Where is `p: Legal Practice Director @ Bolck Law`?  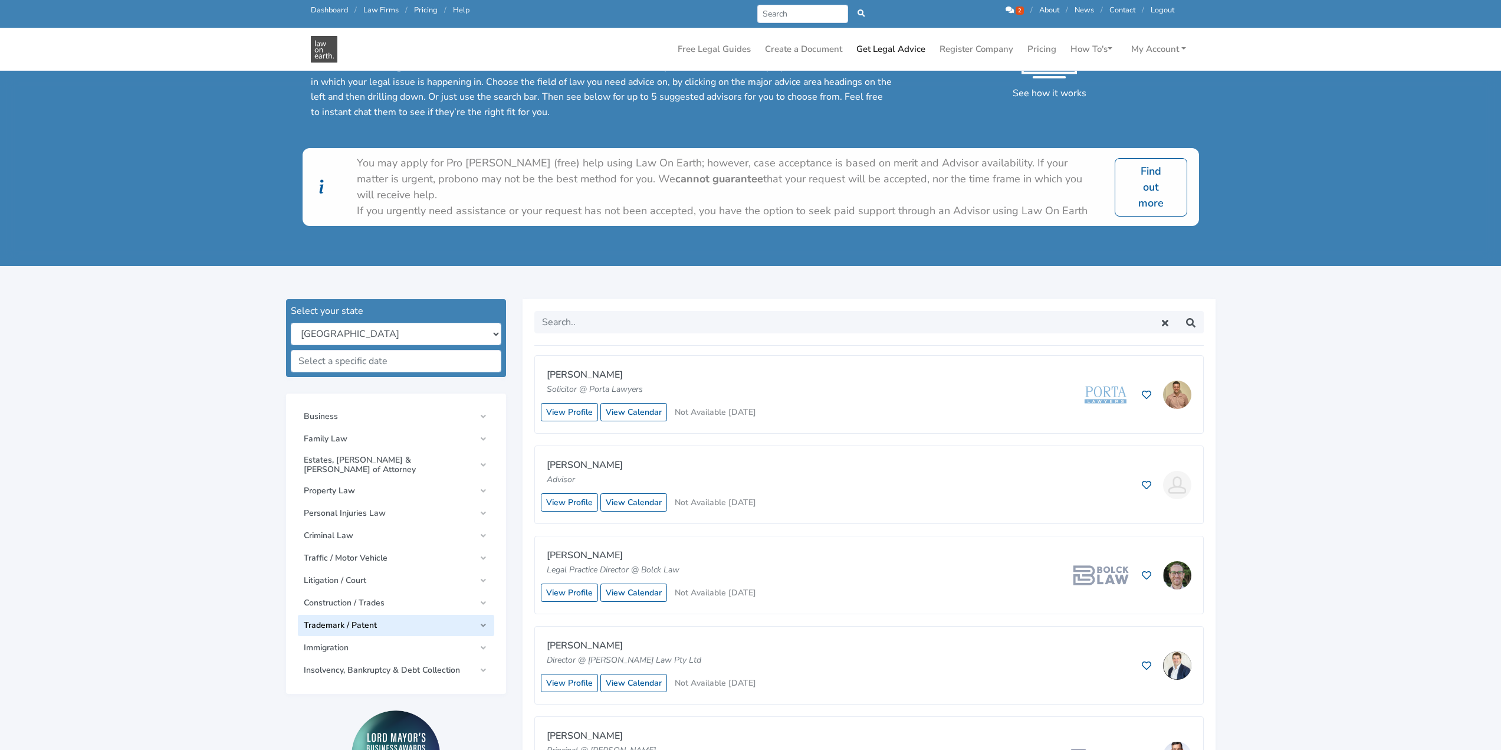
p: Legal Practice Director @ Bolck Law is located at coordinates (650, 570).